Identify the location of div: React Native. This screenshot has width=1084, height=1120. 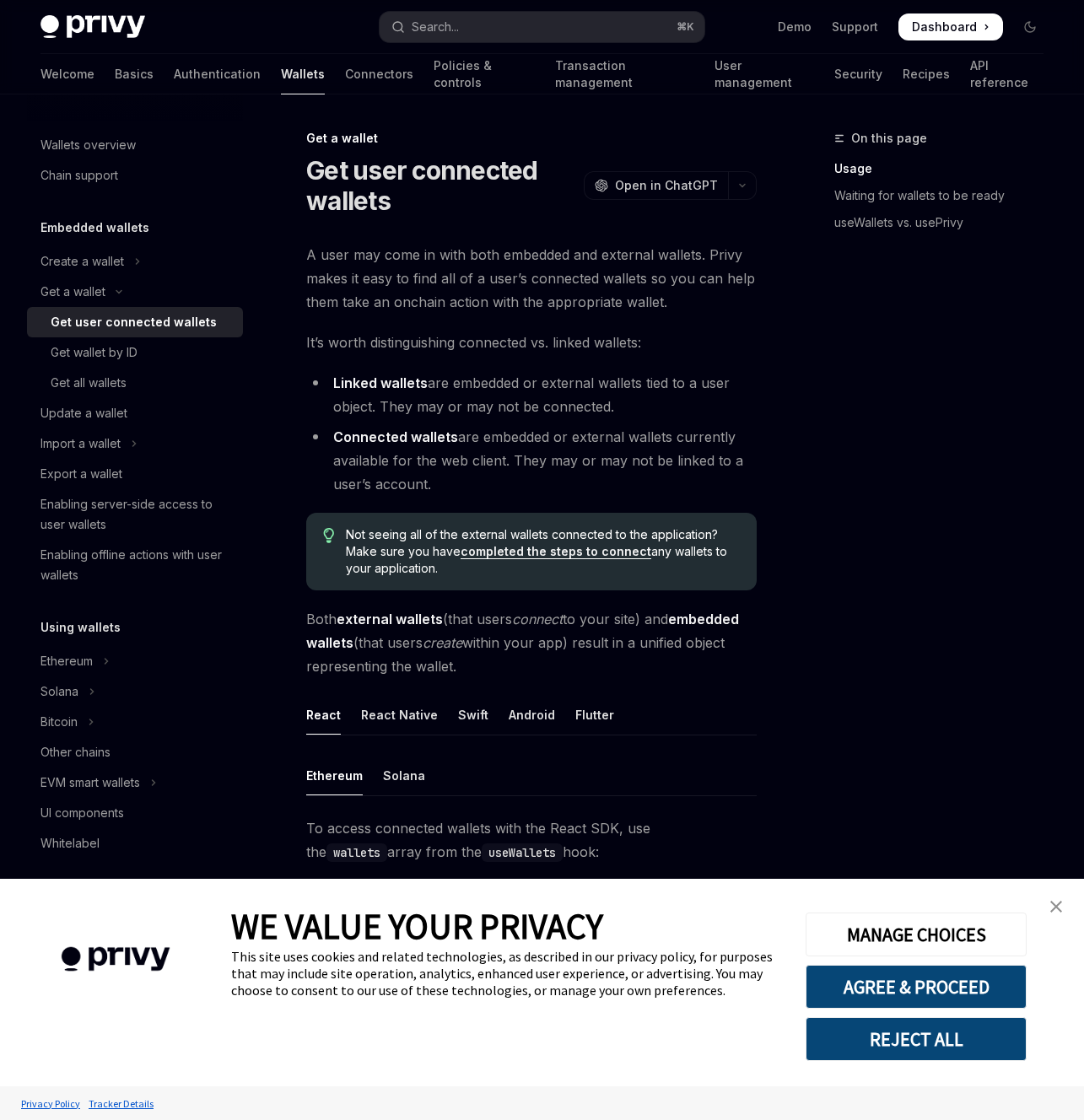
(399, 714).